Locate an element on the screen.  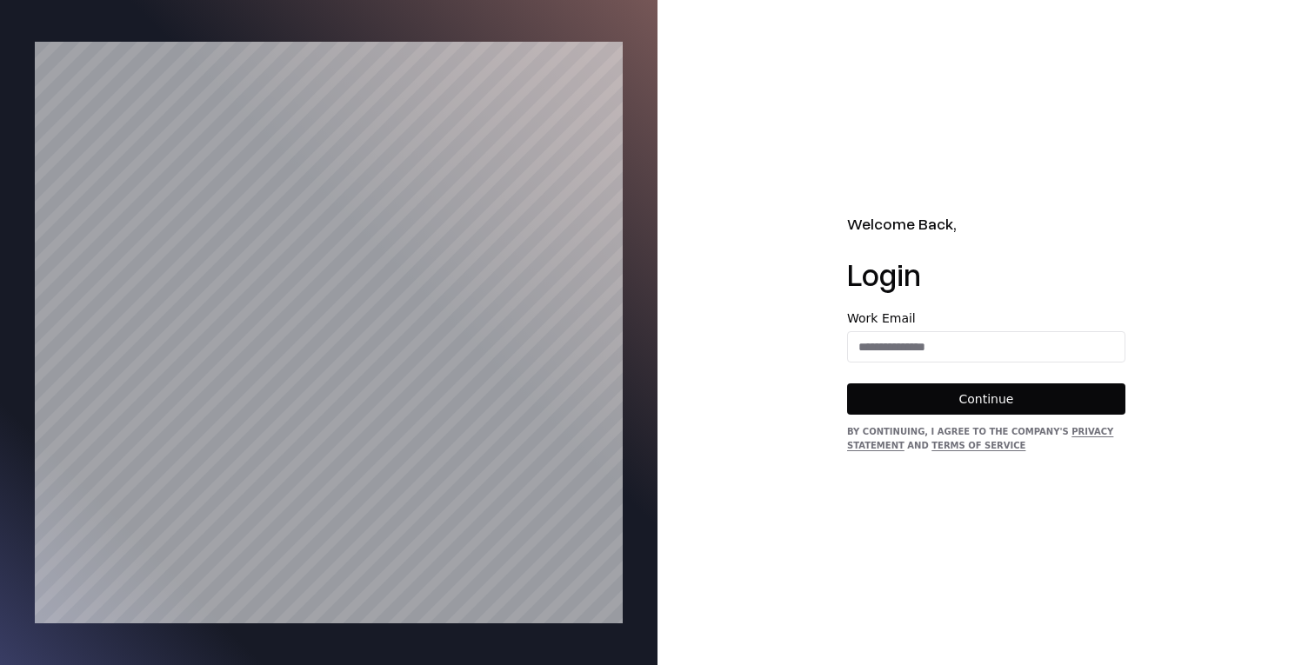
div: By continuing, I agree to the Company's and is located at coordinates (986, 439).